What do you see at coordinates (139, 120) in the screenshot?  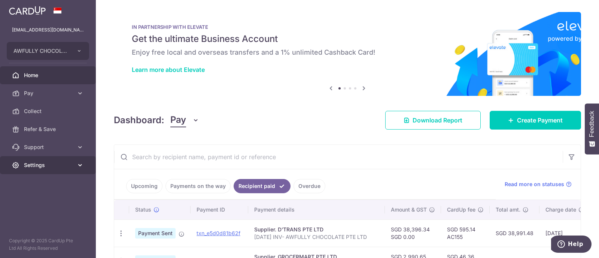 I see `h4: Dashboard:` at bounding box center [139, 120].